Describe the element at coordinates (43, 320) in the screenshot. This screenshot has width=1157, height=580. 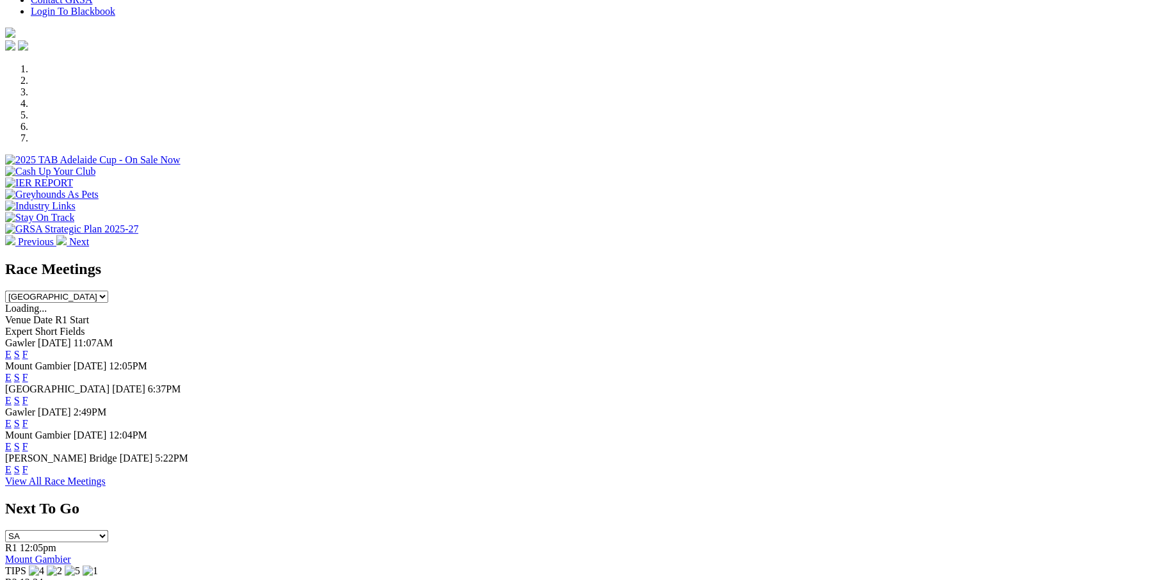
I see `span: Date` at that location.